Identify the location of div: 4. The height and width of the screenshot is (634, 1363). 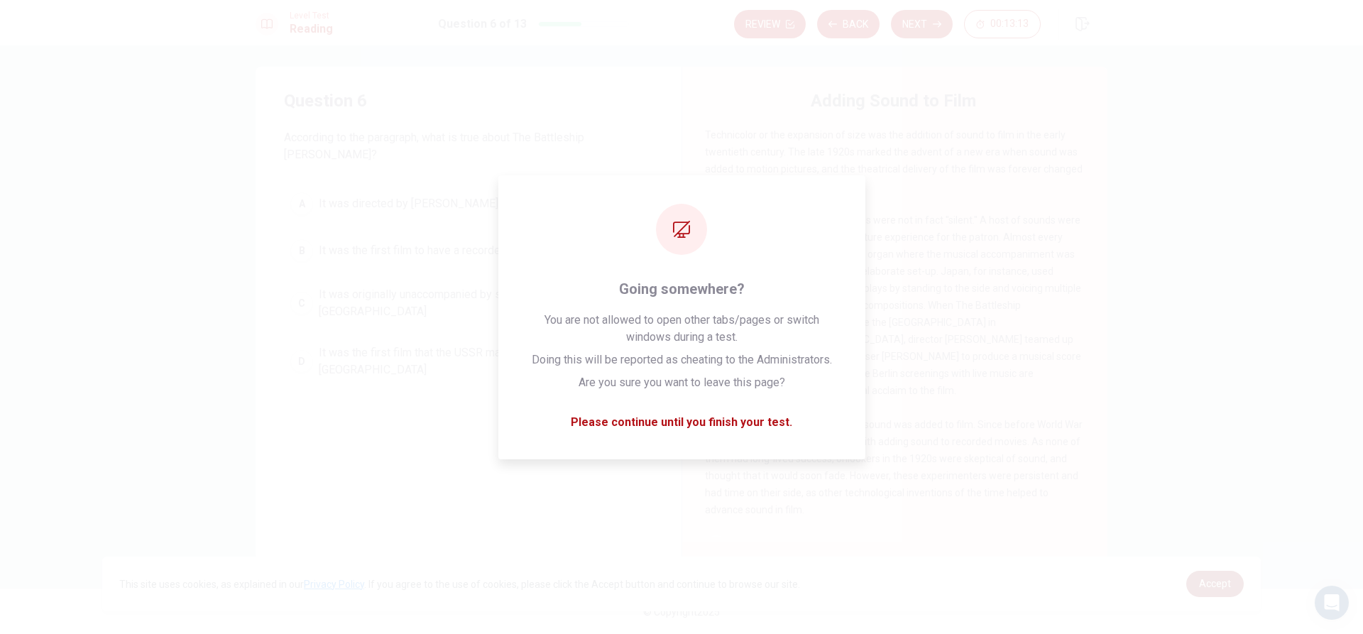
(716, 547).